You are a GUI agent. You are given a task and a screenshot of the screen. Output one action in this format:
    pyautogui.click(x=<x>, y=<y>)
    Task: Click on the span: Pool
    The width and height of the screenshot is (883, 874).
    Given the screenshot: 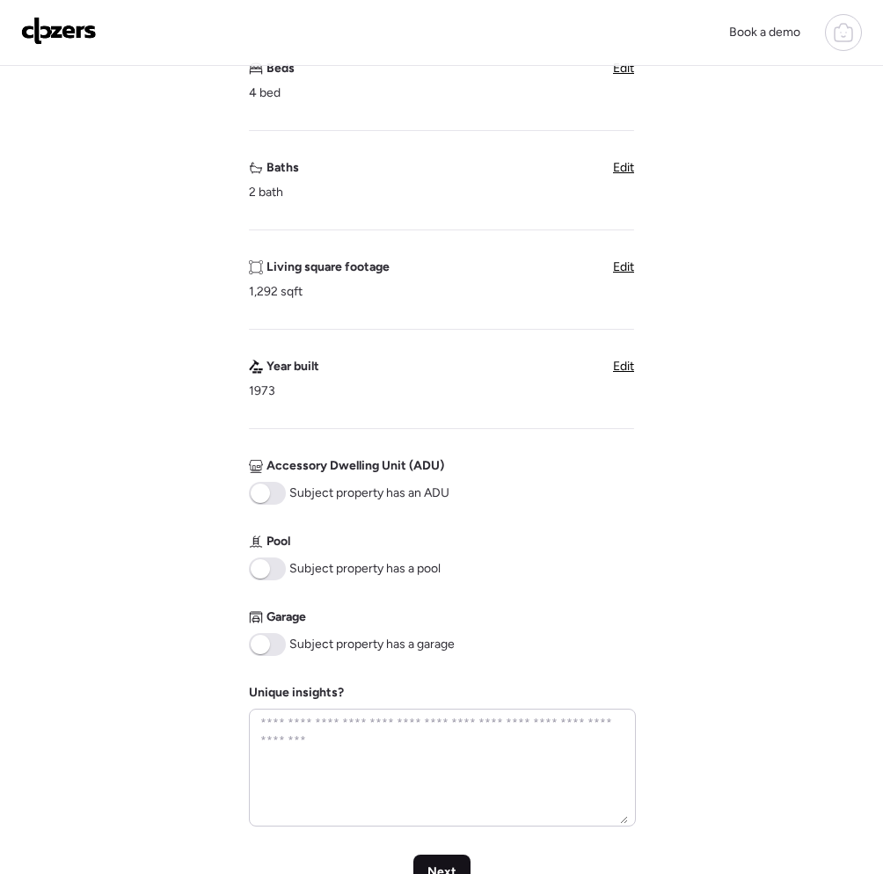 What is the action you would take?
    pyautogui.click(x=278, y=541)
    